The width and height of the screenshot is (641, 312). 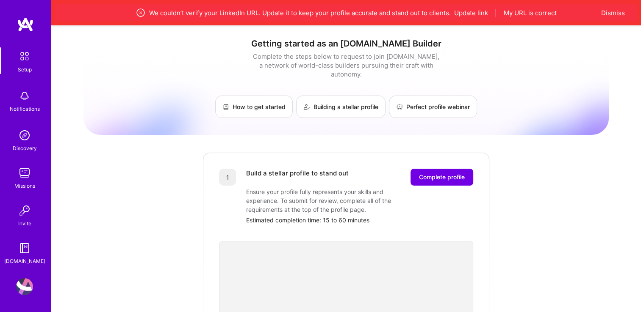 What do you see at coordinates (433, 107) in the screenshot?
I see `a: Perfect profile webinar` at bounding box center [433, 107].